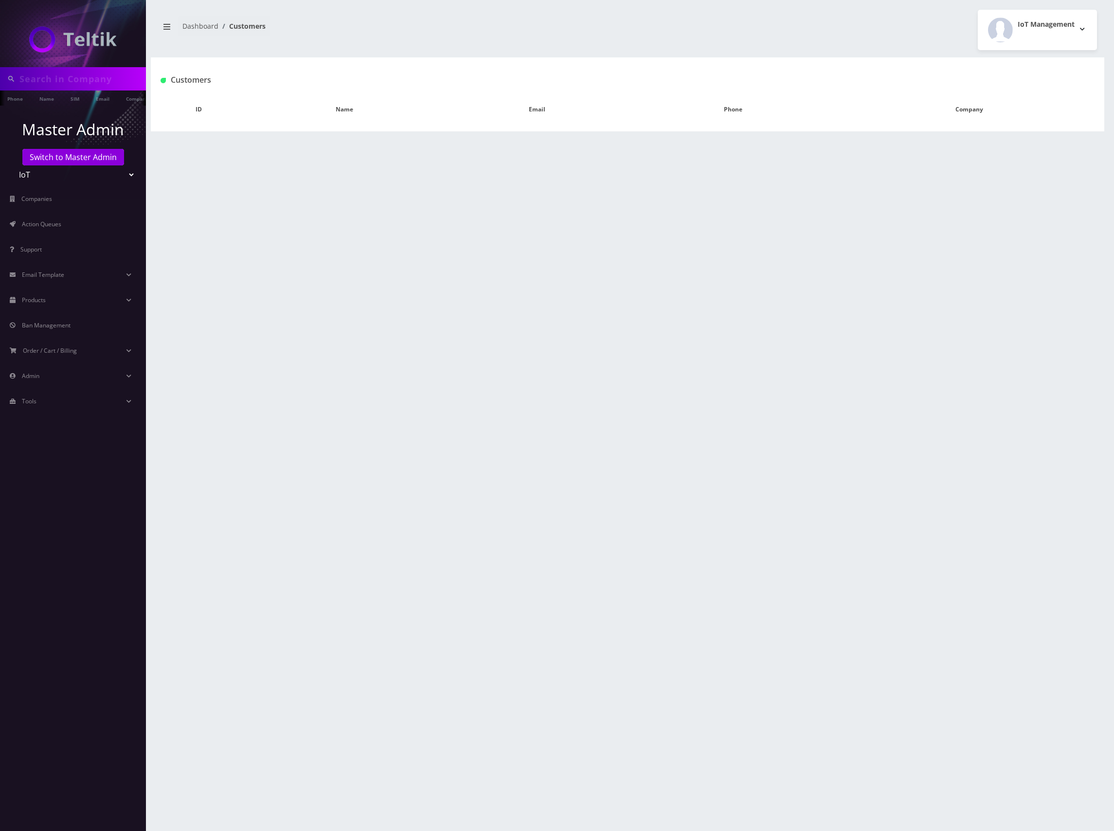  Describe the element at coordinates (73, 39) in the screenshot. I see `img: IoT` at that location.